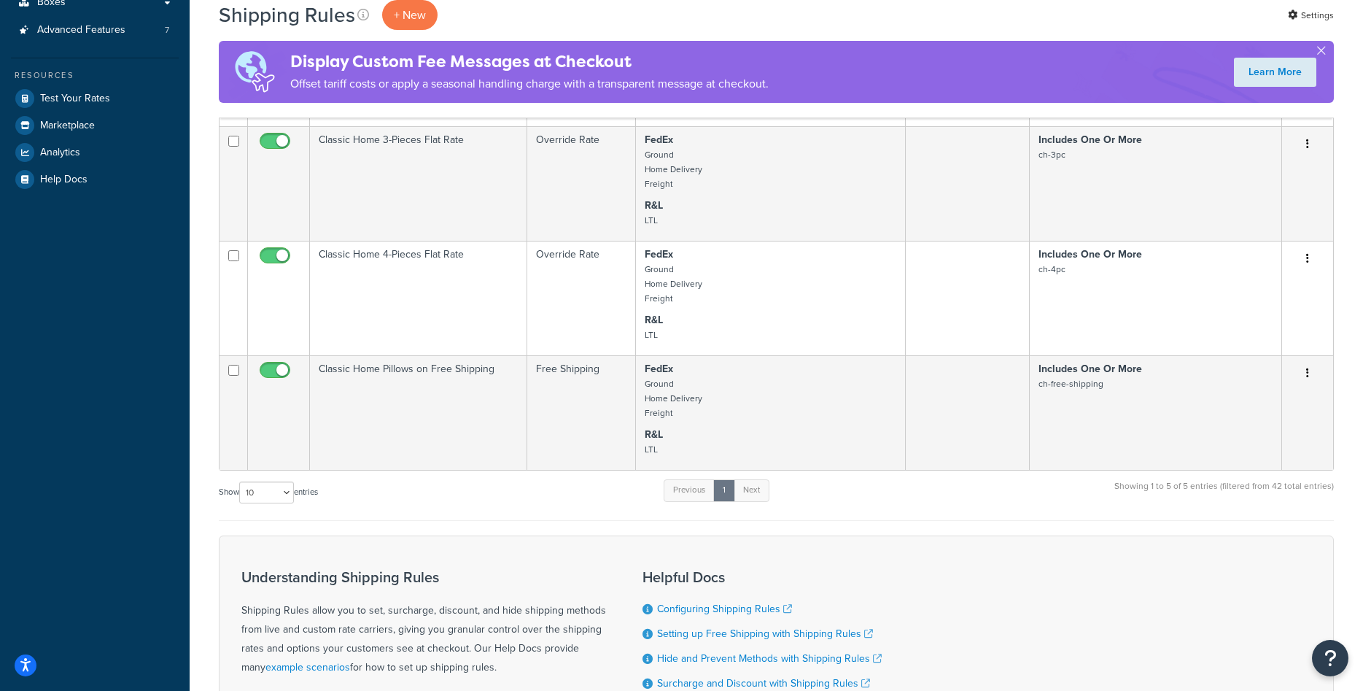  I want to click on a: Setting up Free Shipping with Shipping Rules, so click(765, 633).